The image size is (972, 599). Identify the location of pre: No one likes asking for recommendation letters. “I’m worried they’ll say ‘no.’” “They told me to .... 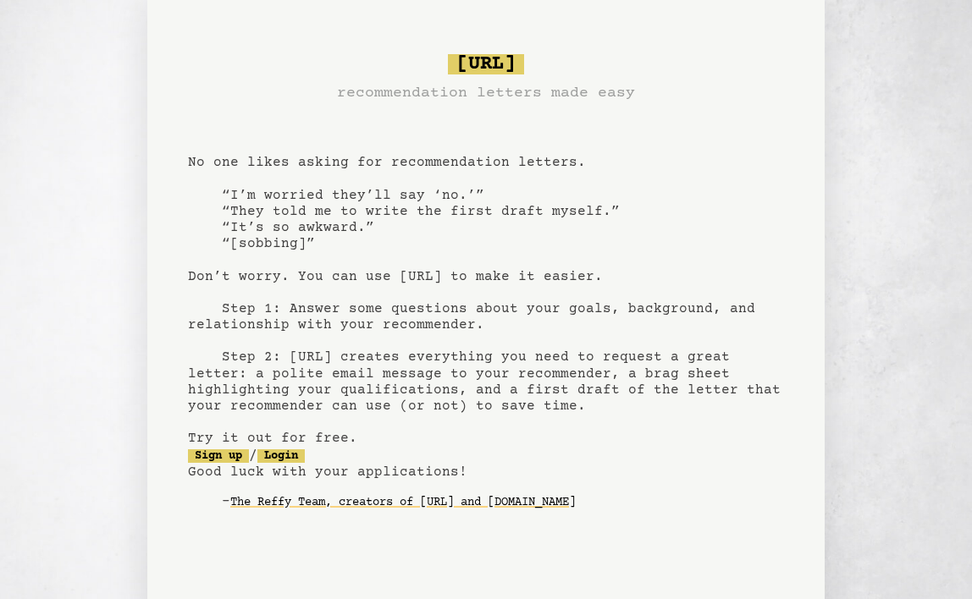
(486, 295).